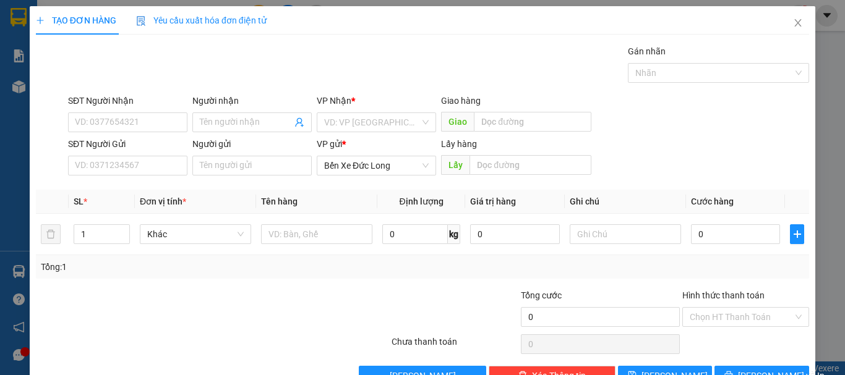 Image resolution: width=845 pixels, height=375 pixels. I want to click on label: Hình thức thanh toán, so click(723, 296).